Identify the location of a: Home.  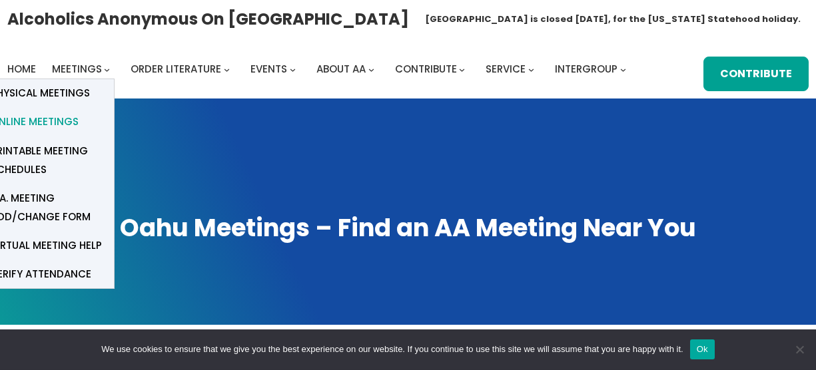
(21, 69).